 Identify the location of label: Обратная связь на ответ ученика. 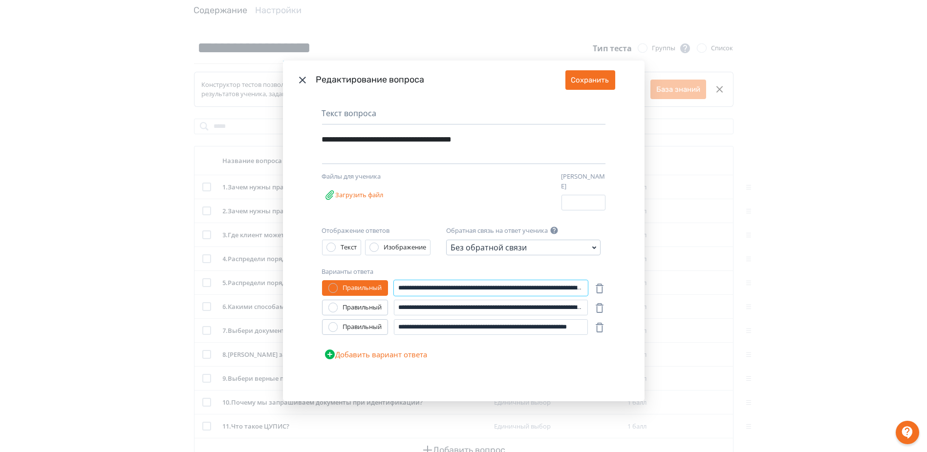
(497, 231).